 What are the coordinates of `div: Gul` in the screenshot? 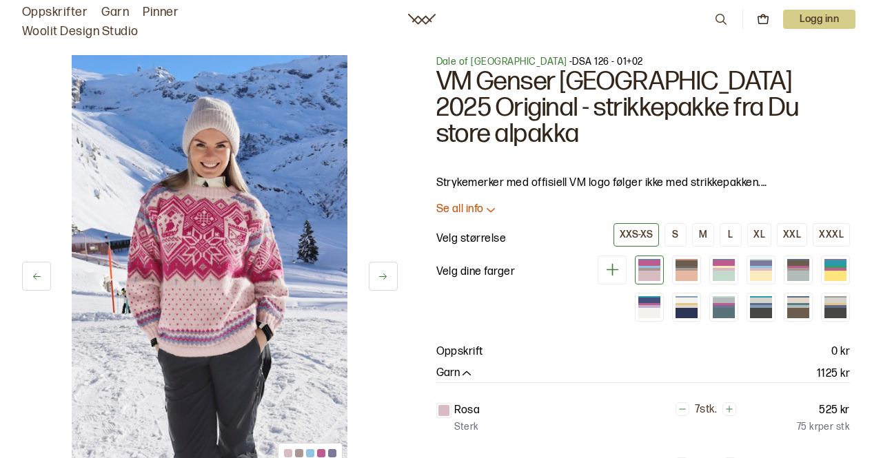 It's located at (835, 270).